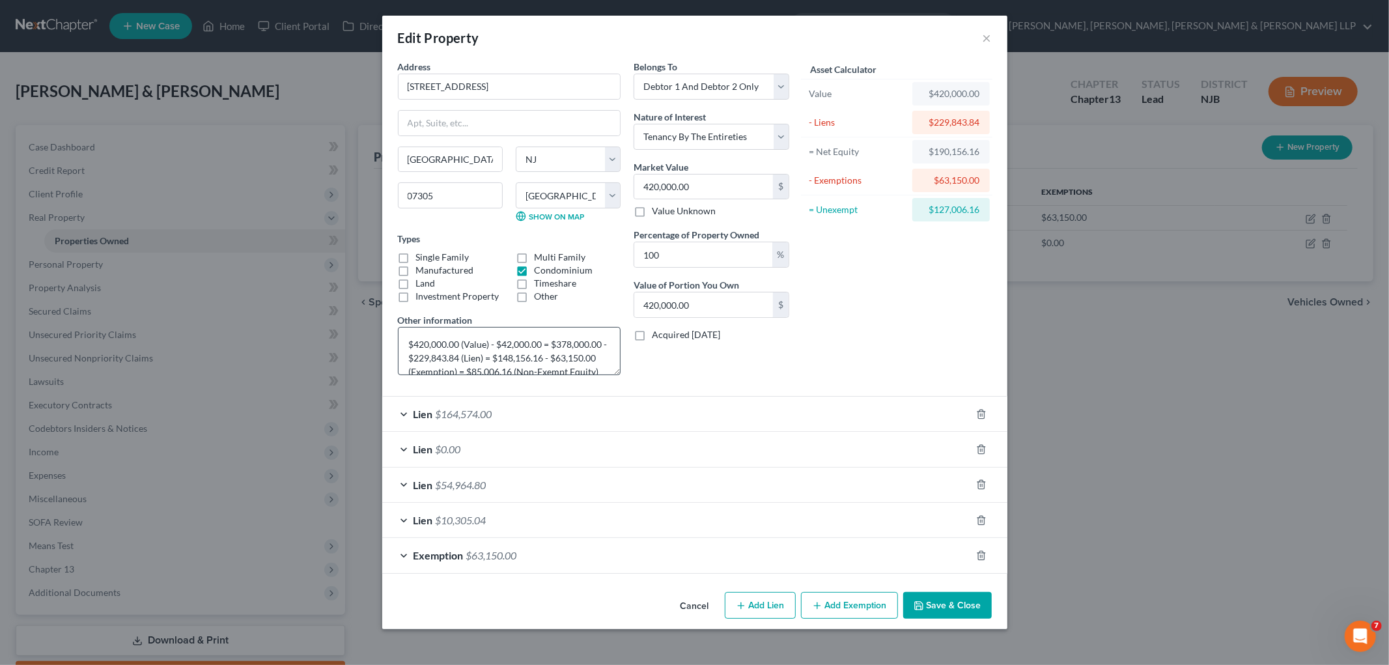 The image size is (1389, 665). Describe the element at coordinates (948, 606) in the screenshot. I see `button: Save & Close` at that location.